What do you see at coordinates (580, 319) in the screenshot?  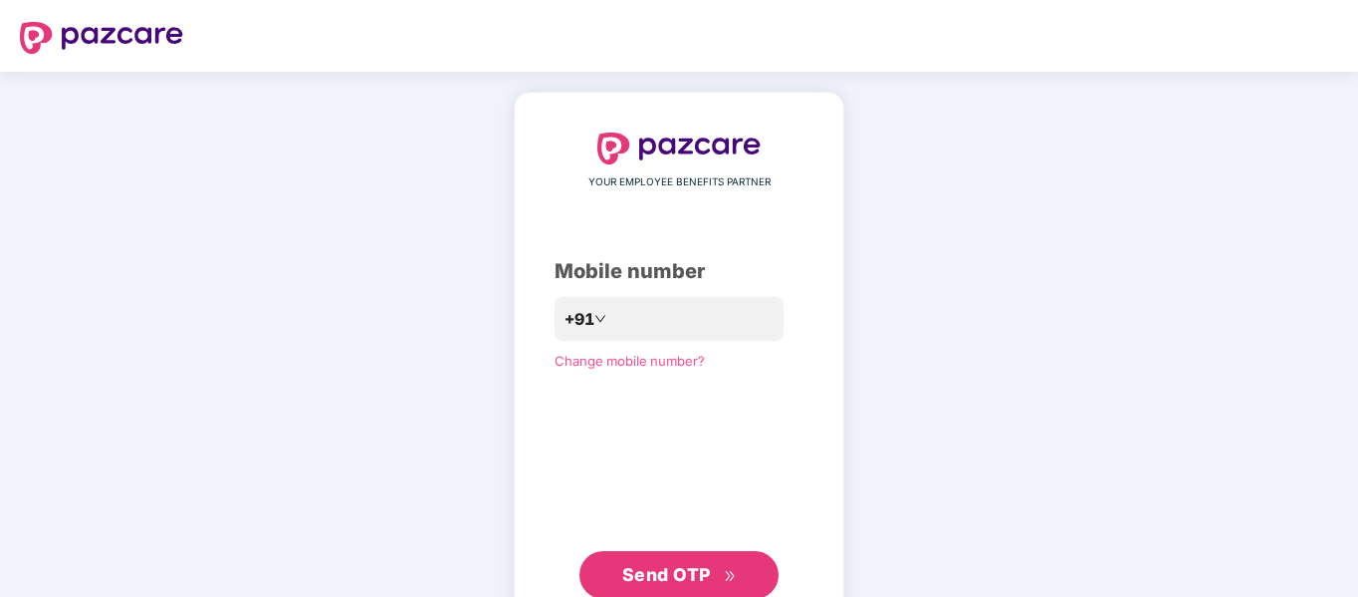 I see `span: +91` at bounding box center [580, 319].